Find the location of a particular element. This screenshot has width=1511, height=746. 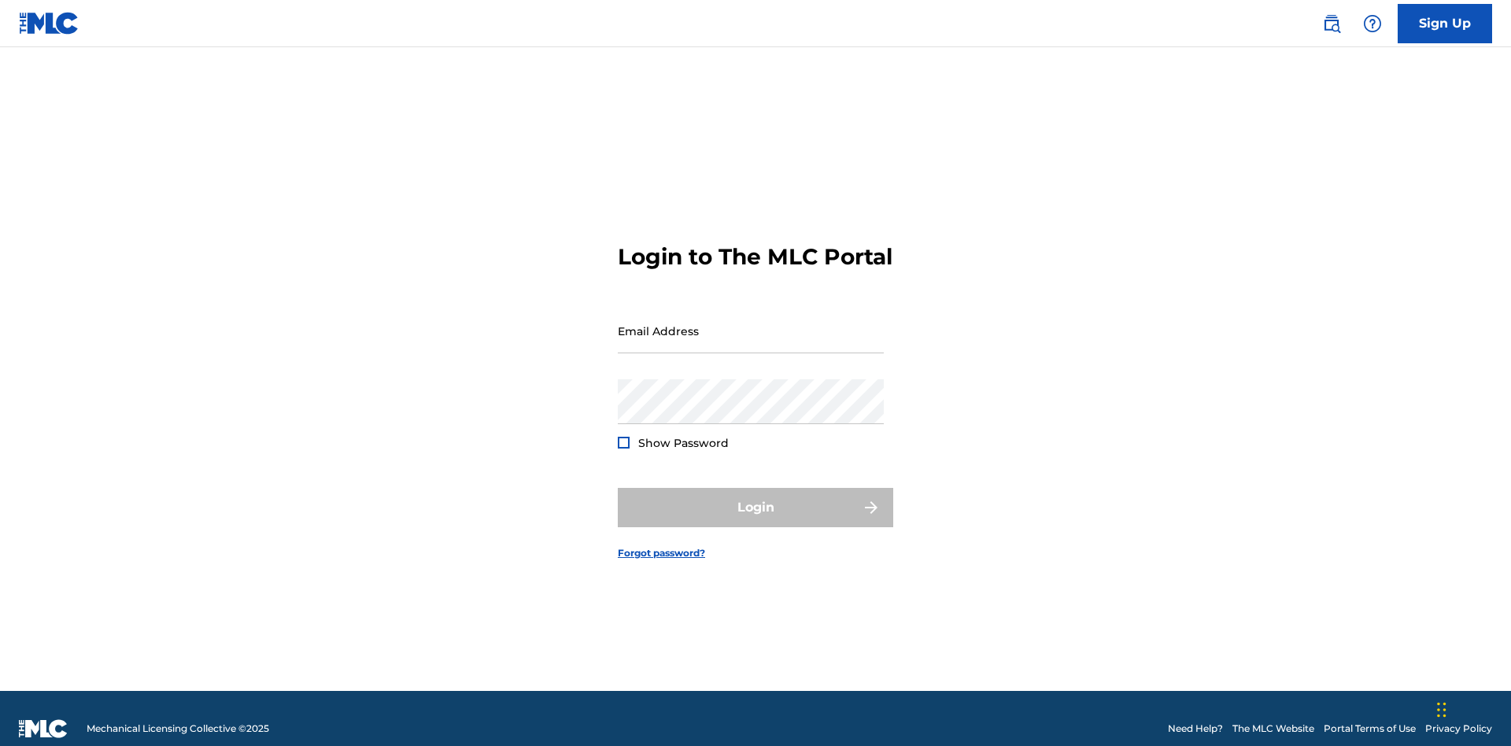

h3: Login to The MLC Portal is located at coordinates (755, 257).